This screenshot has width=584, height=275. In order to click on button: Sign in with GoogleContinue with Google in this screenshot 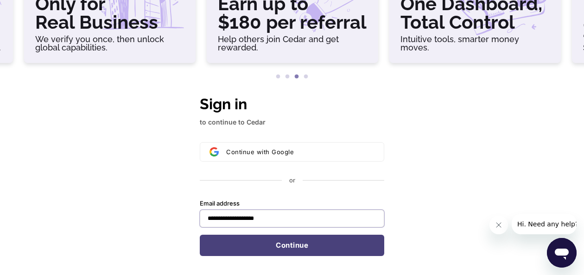, I will do `click(292, 152)`.